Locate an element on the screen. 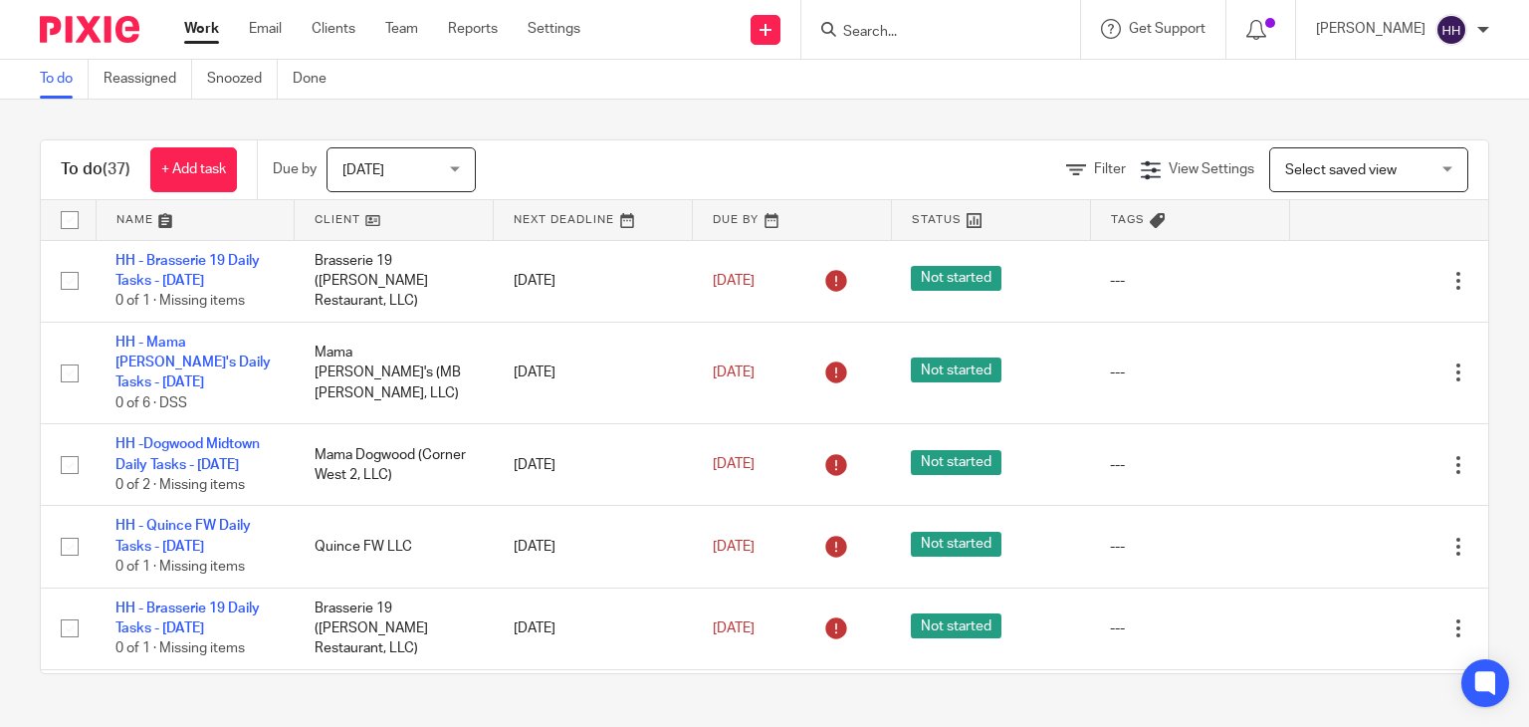 This screenshot has width=1529, height=727. td: Quince FW LLC is located at coordinates (394, 547).